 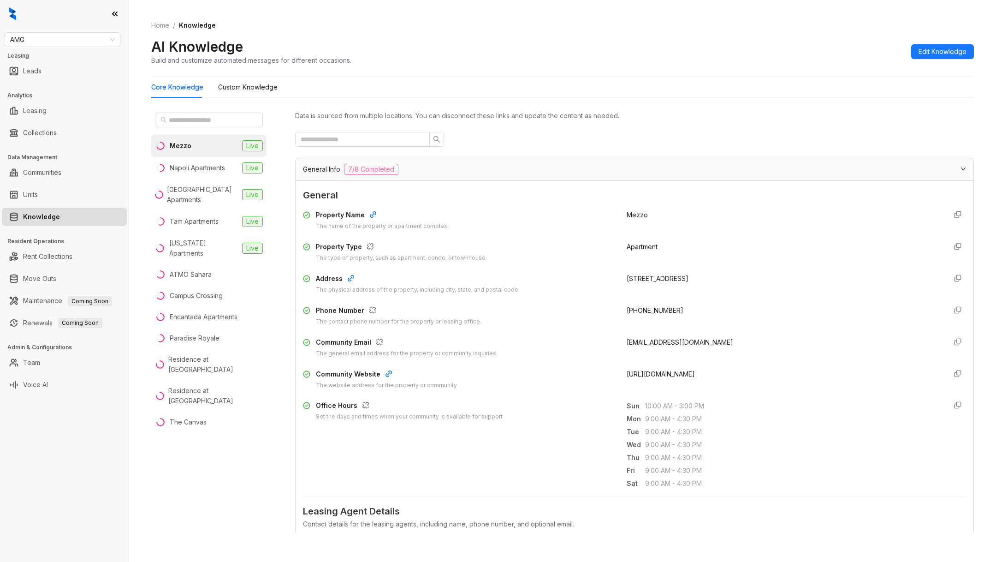 I want to click on div: General Info7/8 Completed, so click(x=634, y=169).